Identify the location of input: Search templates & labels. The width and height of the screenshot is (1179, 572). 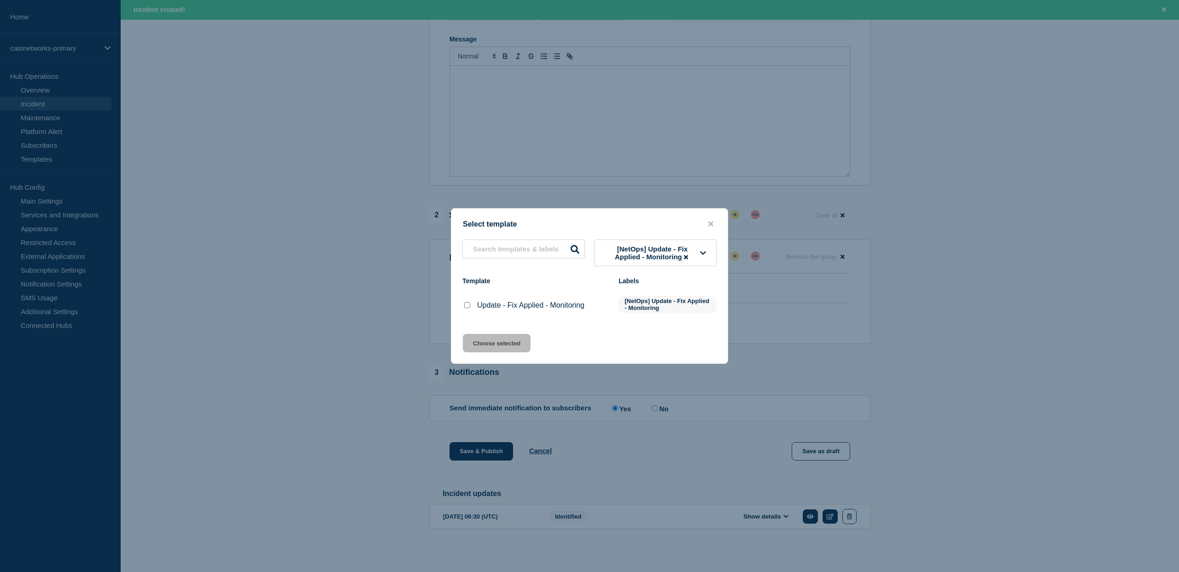
(524, 249).